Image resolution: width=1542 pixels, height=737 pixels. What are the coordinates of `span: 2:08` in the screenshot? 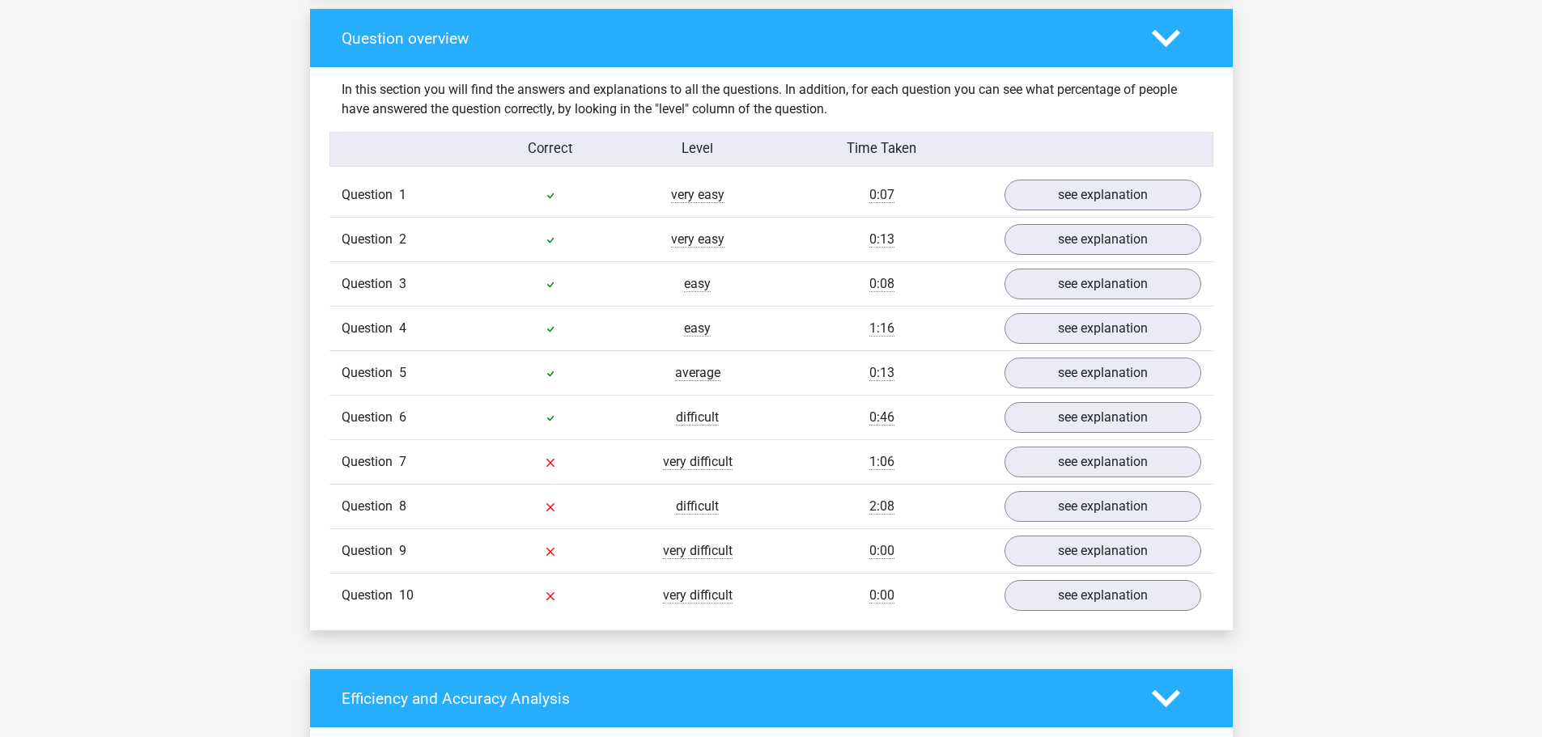 It's located at (881, 507).